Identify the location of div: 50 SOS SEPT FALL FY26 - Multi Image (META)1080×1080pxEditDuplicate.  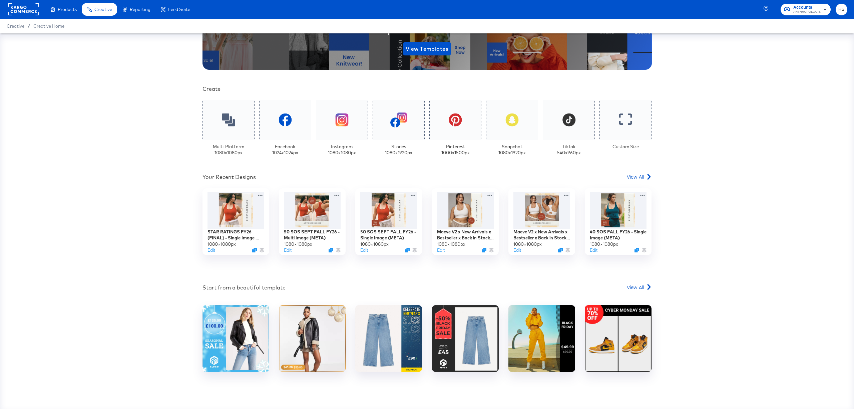
(312, 221).